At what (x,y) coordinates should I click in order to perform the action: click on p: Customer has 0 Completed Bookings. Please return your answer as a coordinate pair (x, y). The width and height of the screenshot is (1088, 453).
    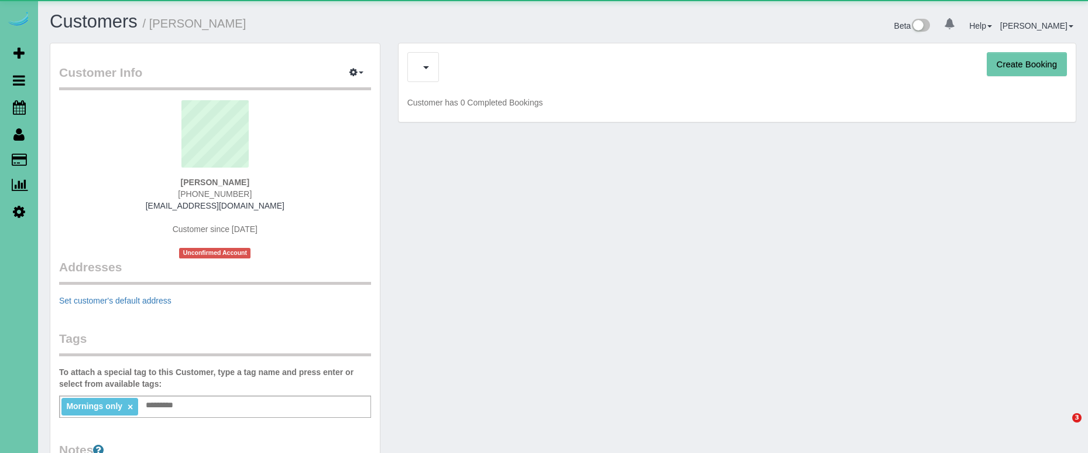
    Looking at the image, I should click on (737, 102).